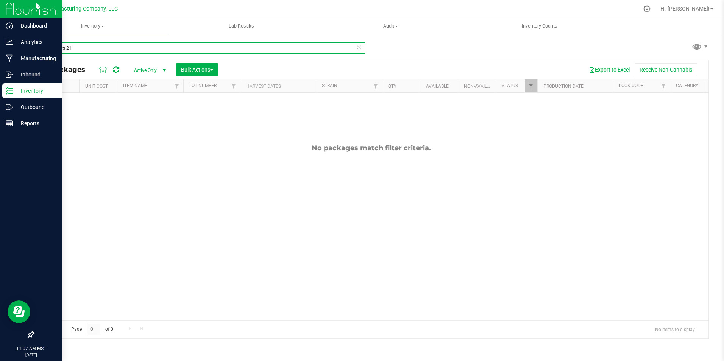 The image size is (724, 361). Describe the element at coordinates (97, 86) in the screenshot. I see `a: Unit Cost` at that location.